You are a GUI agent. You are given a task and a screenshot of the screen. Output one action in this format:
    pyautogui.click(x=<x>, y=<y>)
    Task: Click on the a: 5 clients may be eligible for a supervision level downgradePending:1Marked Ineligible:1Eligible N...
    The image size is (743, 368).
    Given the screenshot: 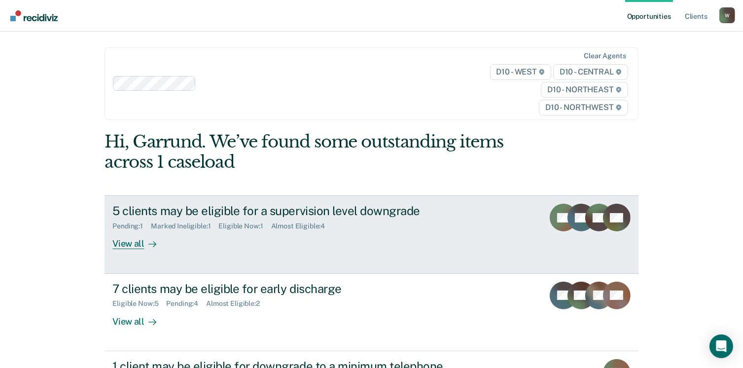 What is the action you would take?
    pyautogui.click(x=371, y=234)
    